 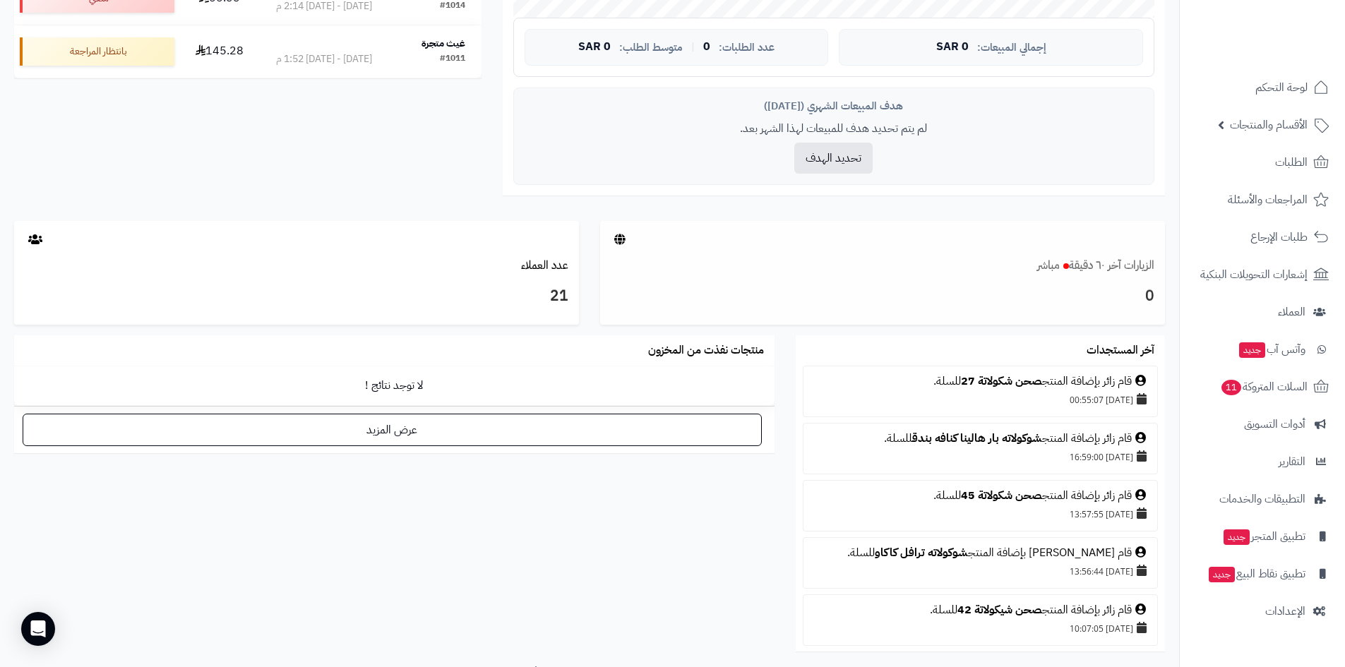 I want to click on p: لم يتم تحديد هدف للمبيعات لهذا الشهر بعد., so click(x=834, y=129).